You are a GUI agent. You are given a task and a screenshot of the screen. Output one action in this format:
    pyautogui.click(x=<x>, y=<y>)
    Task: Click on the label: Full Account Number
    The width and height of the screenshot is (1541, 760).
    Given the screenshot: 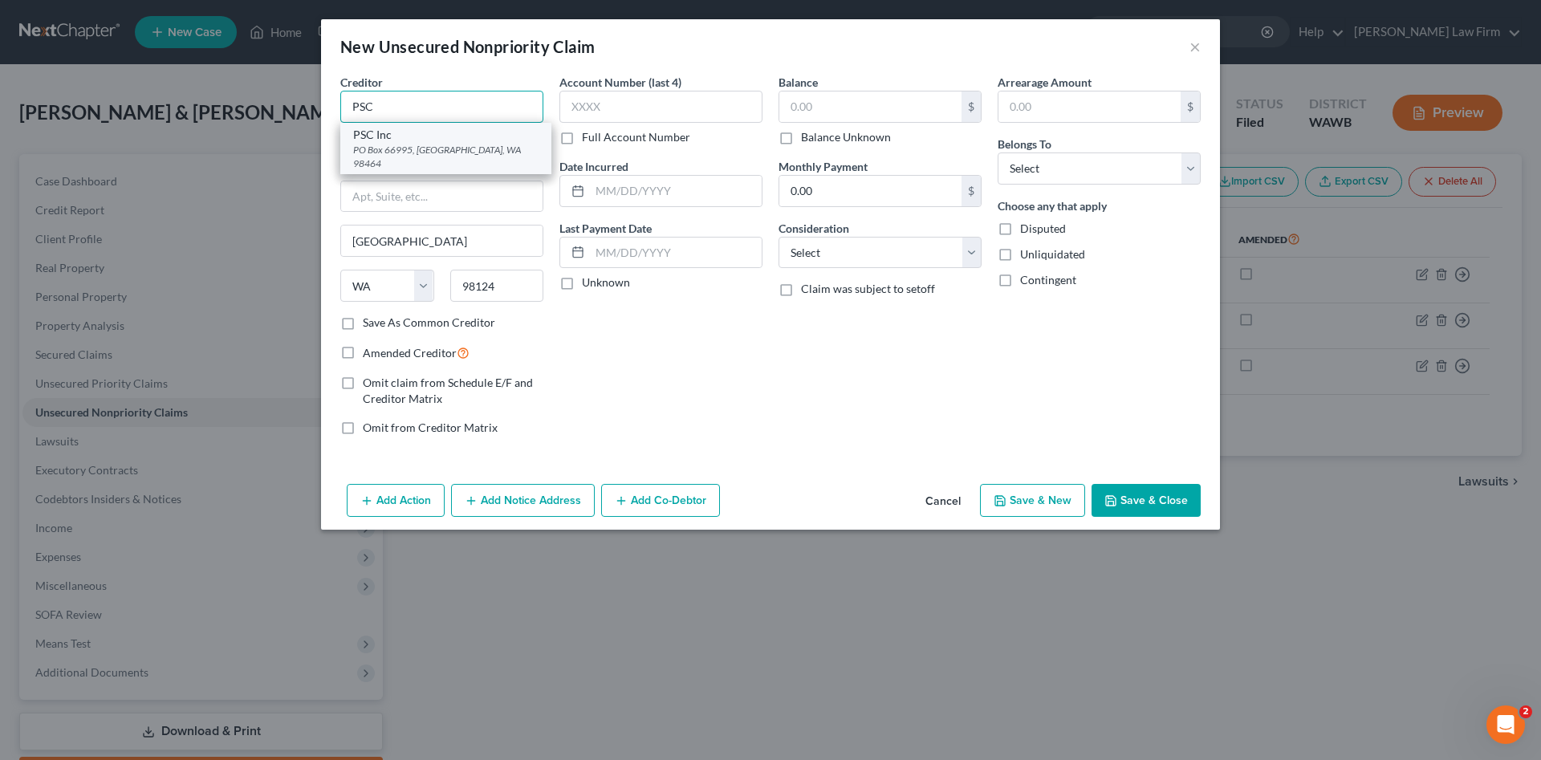 What is the action you would take?
    pyautogui.click(x=636, y=137)
    